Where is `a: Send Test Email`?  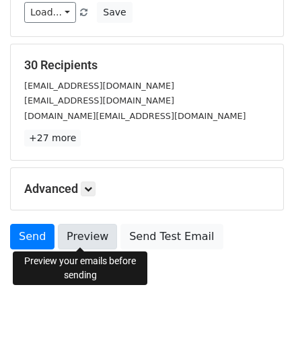
a: Send Test Email is located at coordinates (172, 237).